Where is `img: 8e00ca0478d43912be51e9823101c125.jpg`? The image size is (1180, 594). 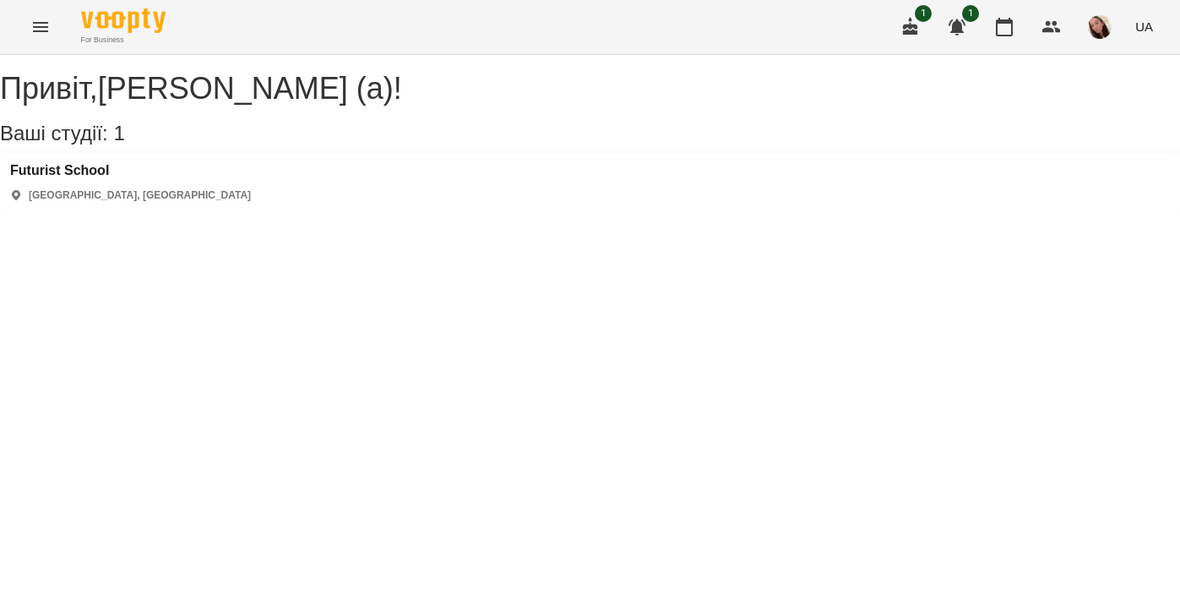
img: 8e00ca0478d43912be51e9823101c125.jpg is located at coordinates (1100, 27).